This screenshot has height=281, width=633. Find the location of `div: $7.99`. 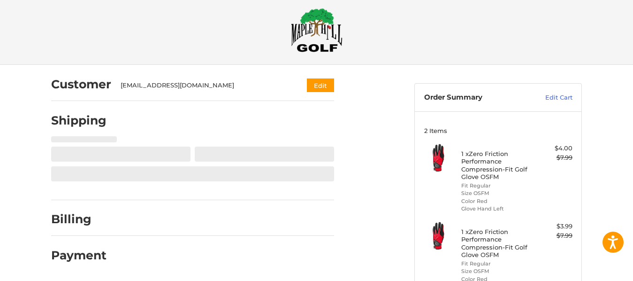

div: $7.99 is located at coordinates (554, 158).